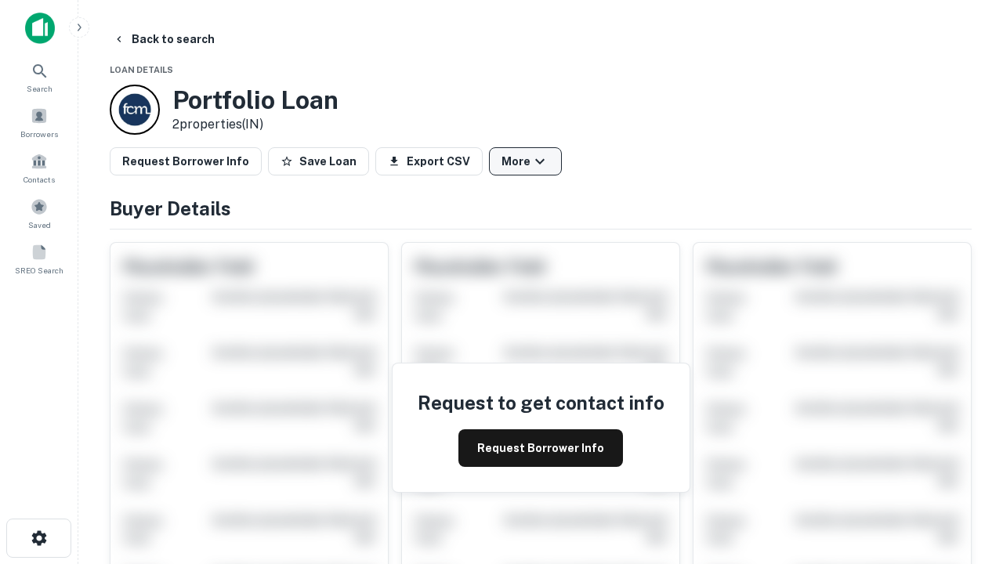 Image resolution: width=1003 pixels, height=564 pixels. What do you see at coordinates (39, 134) in the screenshot?
I see `span: Borrowers` at bounding box center [39, 134].